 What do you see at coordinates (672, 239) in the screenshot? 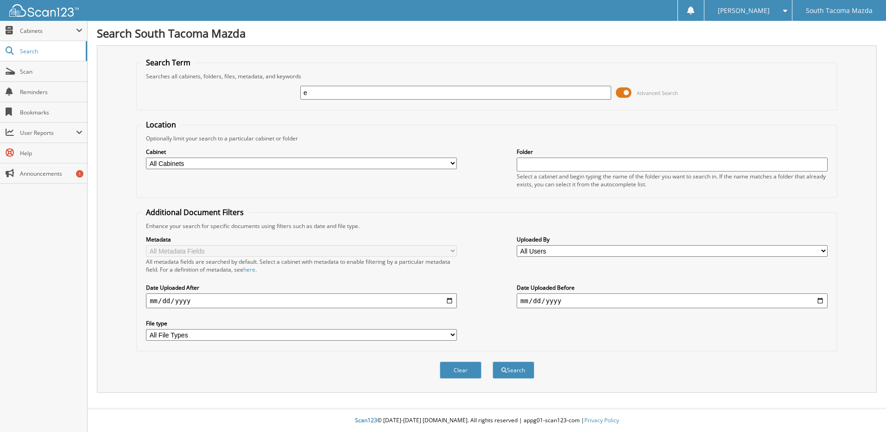
I see `label: Uploaded By` at bounding box center [672, 239].